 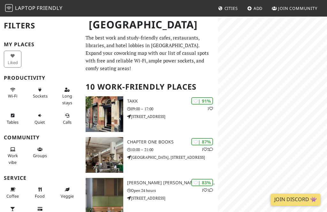 What do you see at coordinates (210, 108) in the screenshot?
I see `p: 1` at bounding box center [210, 108].